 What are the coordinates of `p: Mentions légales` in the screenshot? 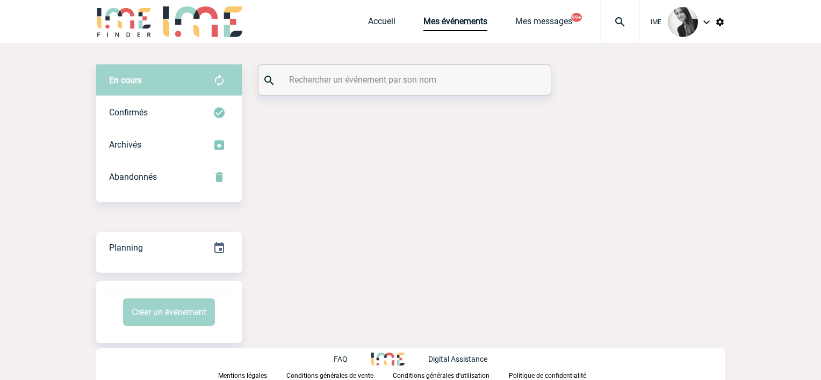 It's located at (242, 376).